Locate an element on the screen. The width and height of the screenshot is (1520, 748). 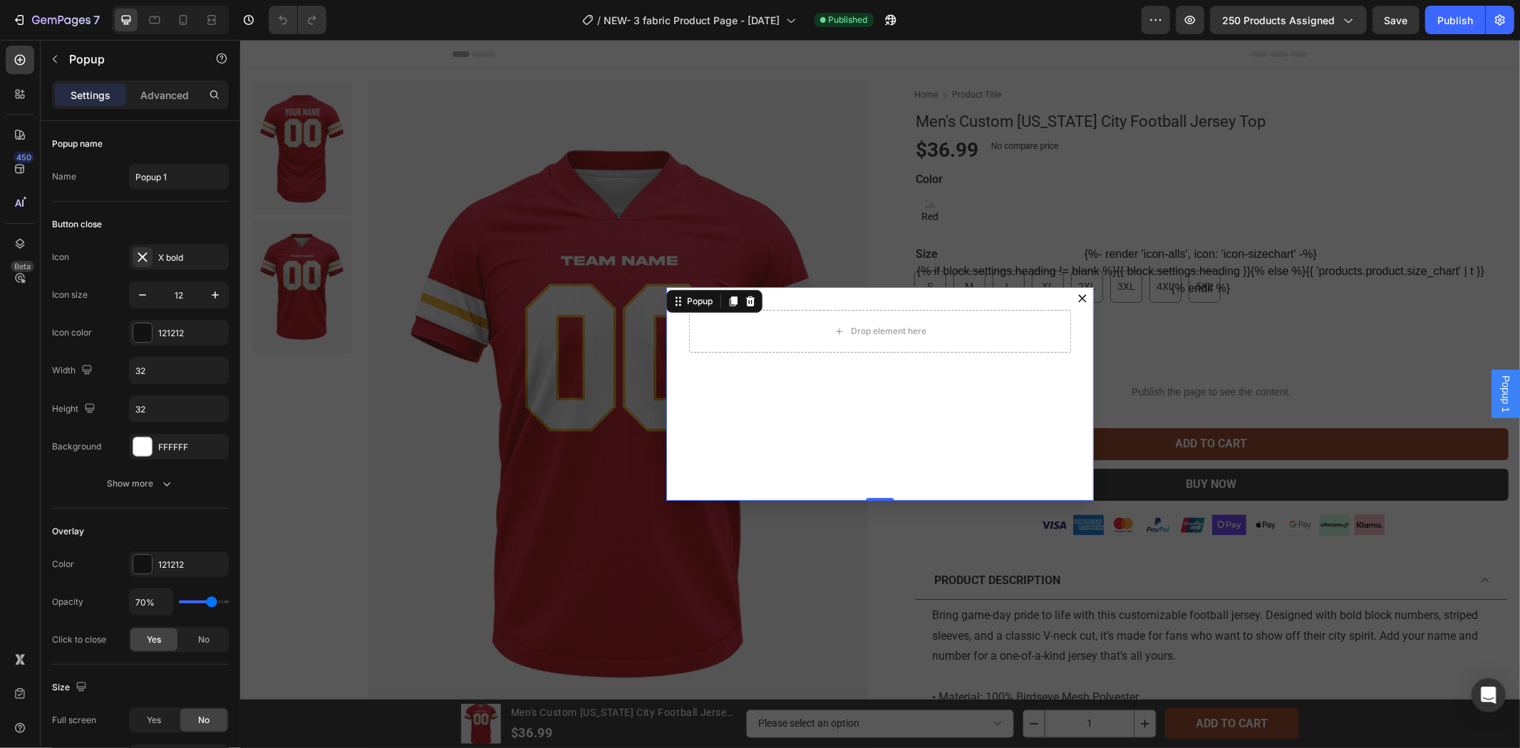
div: Publish is located at coordinates (1455, 20).